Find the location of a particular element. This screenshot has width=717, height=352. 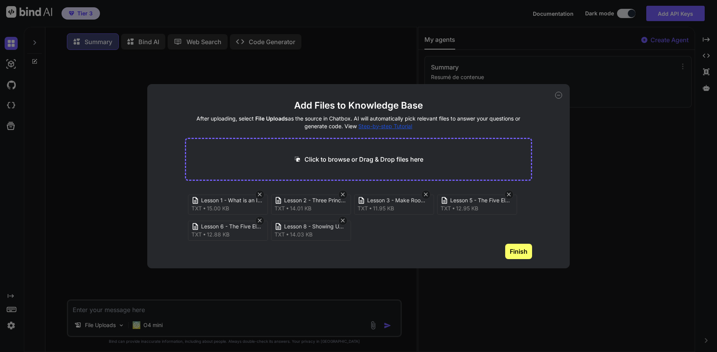

span: 14.01 KB is located at coordinates (301, 209).